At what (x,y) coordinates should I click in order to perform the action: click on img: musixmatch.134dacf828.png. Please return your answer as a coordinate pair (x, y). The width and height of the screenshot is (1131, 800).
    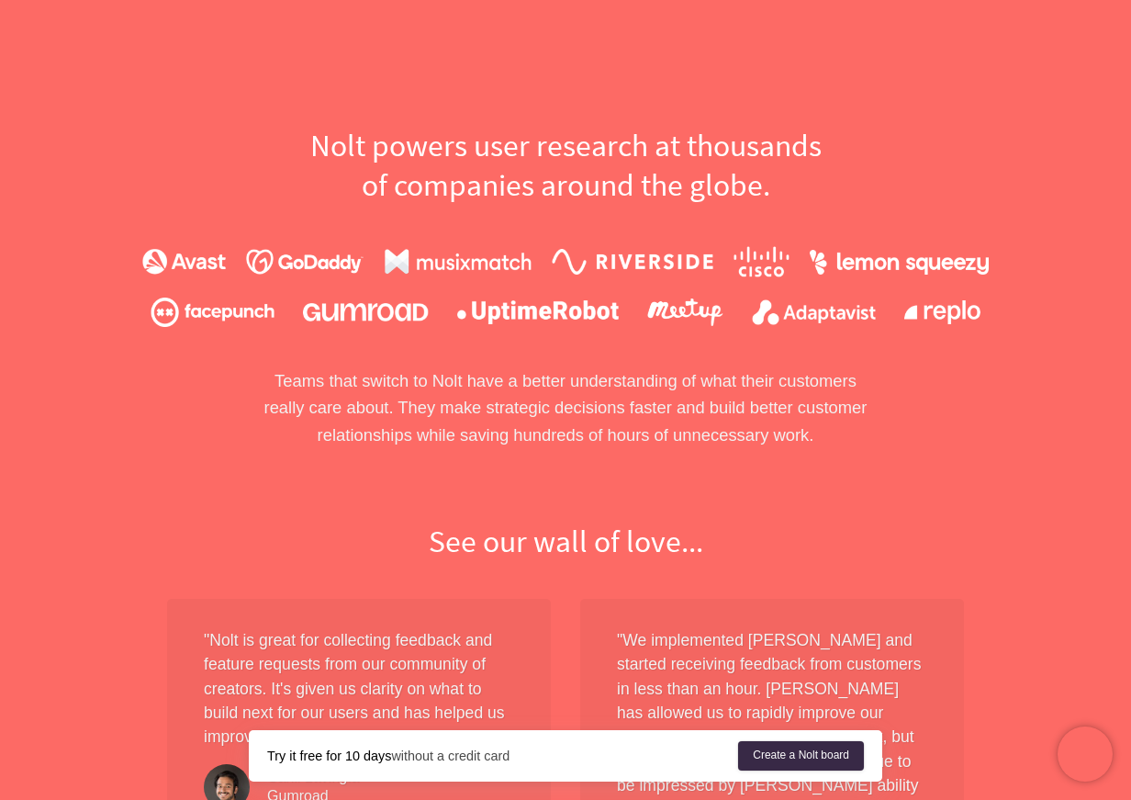
    Looking at the image, I should click on (458, 262).